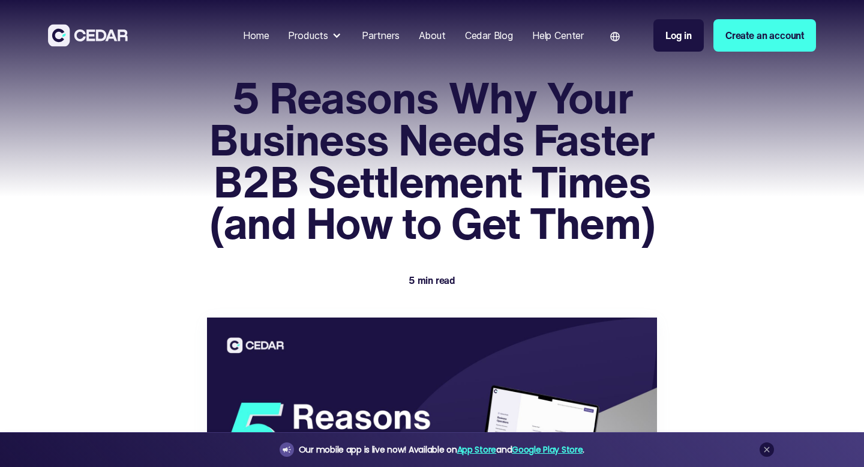 The image size is (864, 467). I want to click on div: Log in, so click(679, 35).